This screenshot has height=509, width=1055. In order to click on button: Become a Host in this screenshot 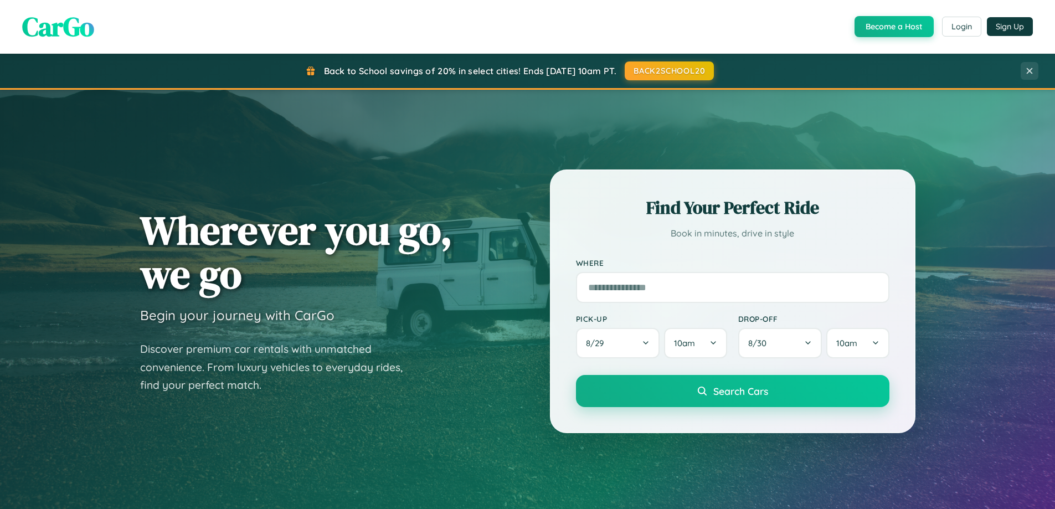, I will do `click(894, 27)`.